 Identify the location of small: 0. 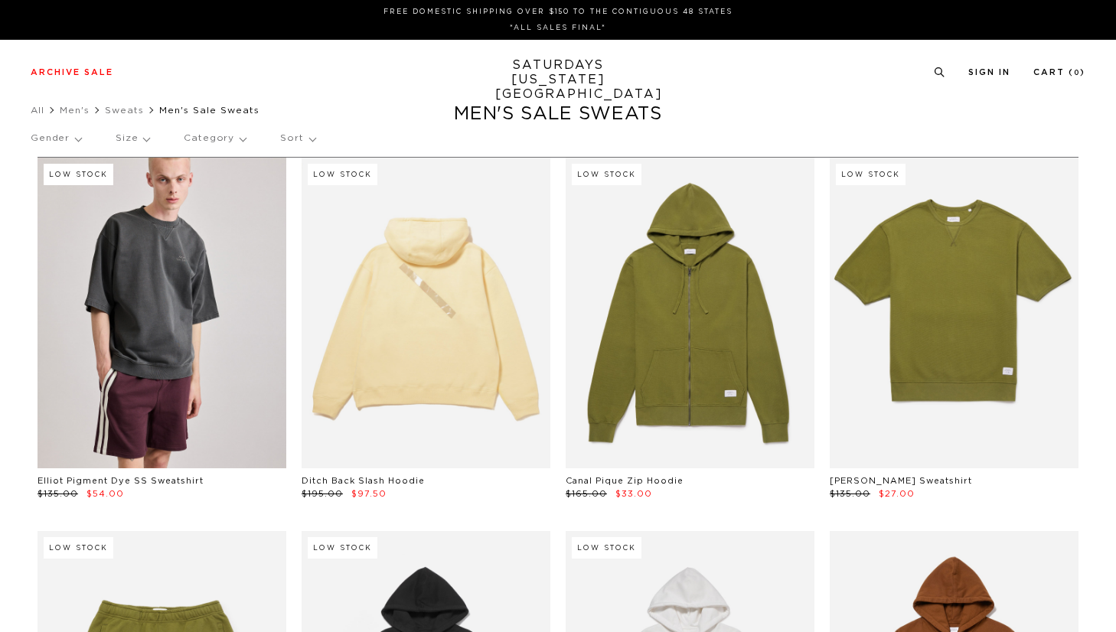
(1077, 73).